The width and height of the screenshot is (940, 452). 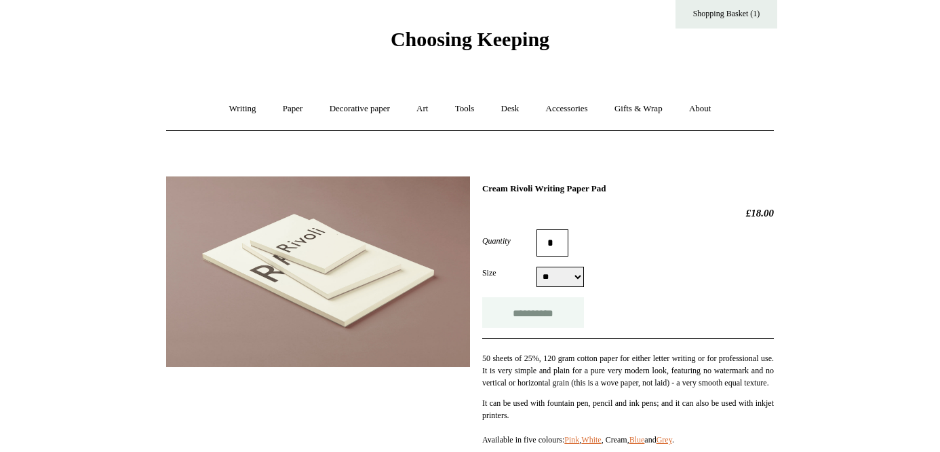 What do you see at coordinates (360, 109) in the screenshot?
I see `a: Decorative paper` at bounding box center [360, 109].